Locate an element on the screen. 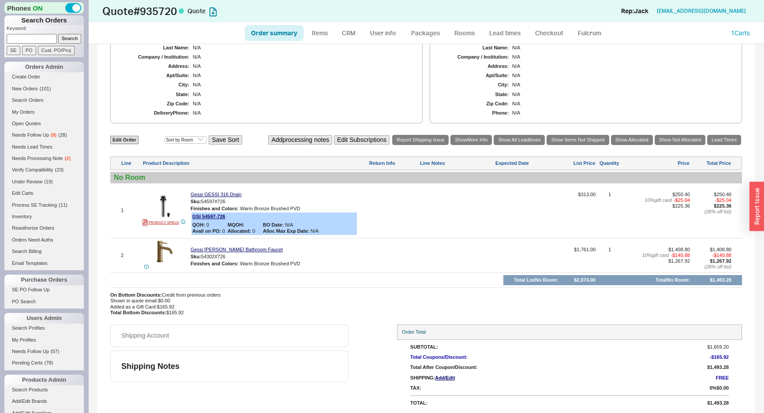 The image size is (764, 413). a: Edit Carts is located at coordinates (44, 193).